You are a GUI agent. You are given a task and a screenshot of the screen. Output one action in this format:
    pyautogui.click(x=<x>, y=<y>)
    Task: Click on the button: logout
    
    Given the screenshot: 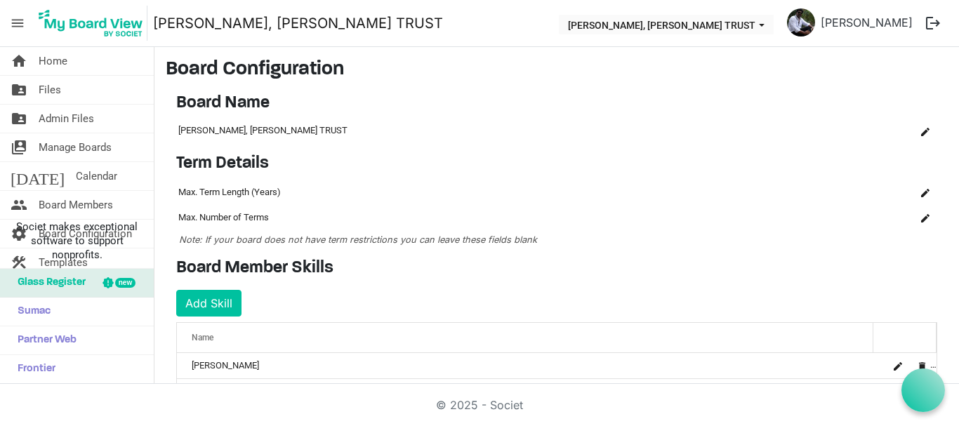 What is the action you would take?
    pyautogui.click(x=933, y=23)
    